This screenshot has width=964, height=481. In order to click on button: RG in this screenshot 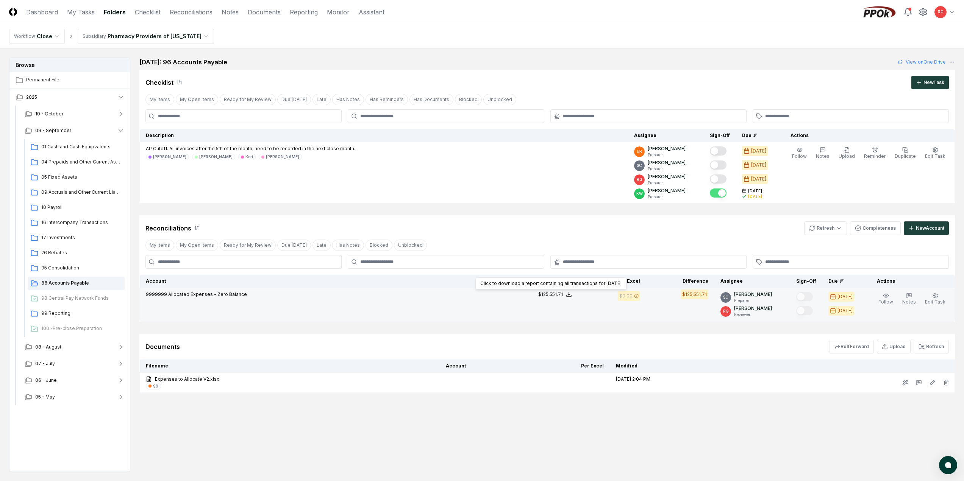, I will do `click(940, 12)`.